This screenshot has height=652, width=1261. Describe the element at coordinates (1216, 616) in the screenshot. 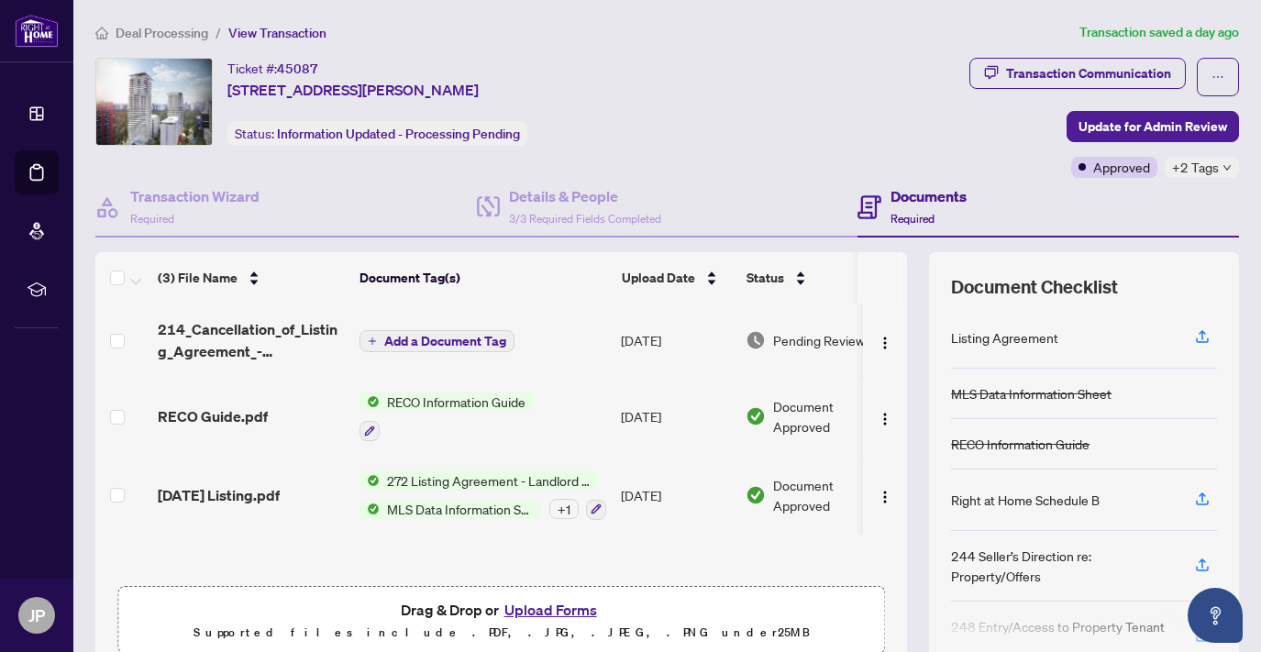

I see `button: Open asap` at that location.